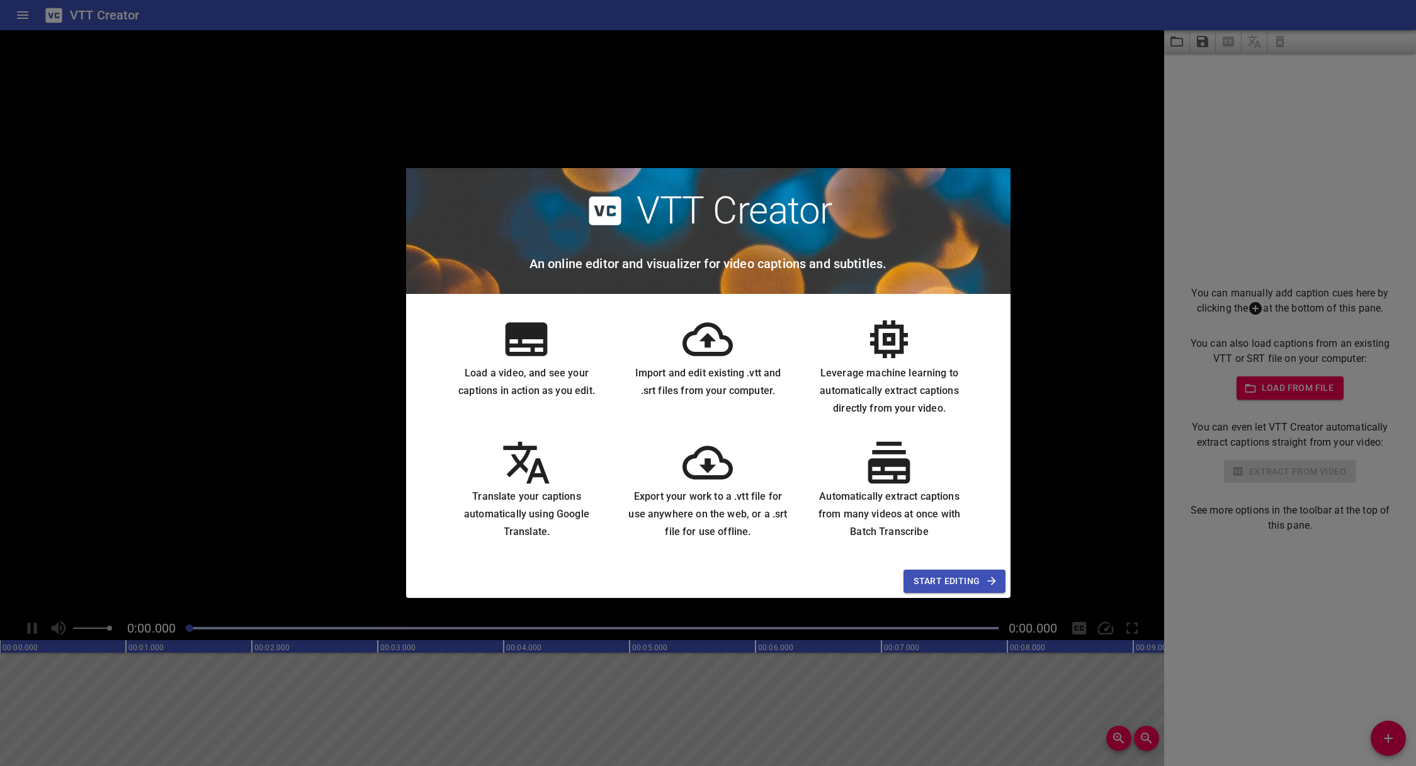 The width and height of the screenshot is (1416, 766). I want to click on h6: Translate your captions automatically using Google Translate., so click(527, 514).